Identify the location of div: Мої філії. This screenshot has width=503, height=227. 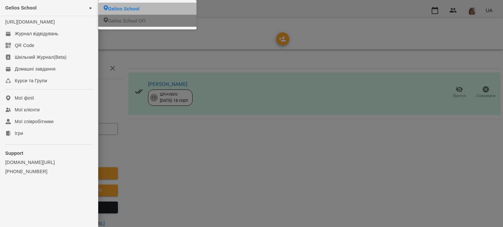
(24, 98).